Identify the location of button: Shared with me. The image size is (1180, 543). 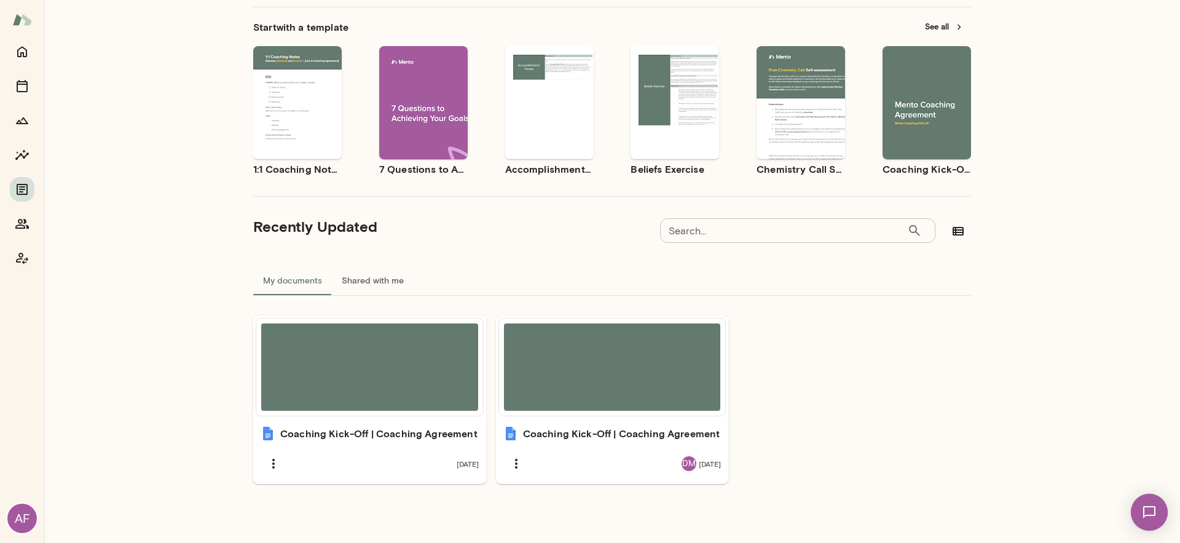
(372, 280).